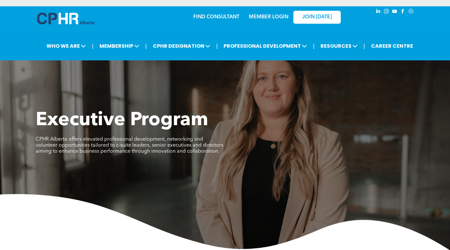 This screenshot has height=250, width=450. What do you see at coordinates (395, 12) in the screenshot?
I see `a: youtube` at bounding box center [395, 12].